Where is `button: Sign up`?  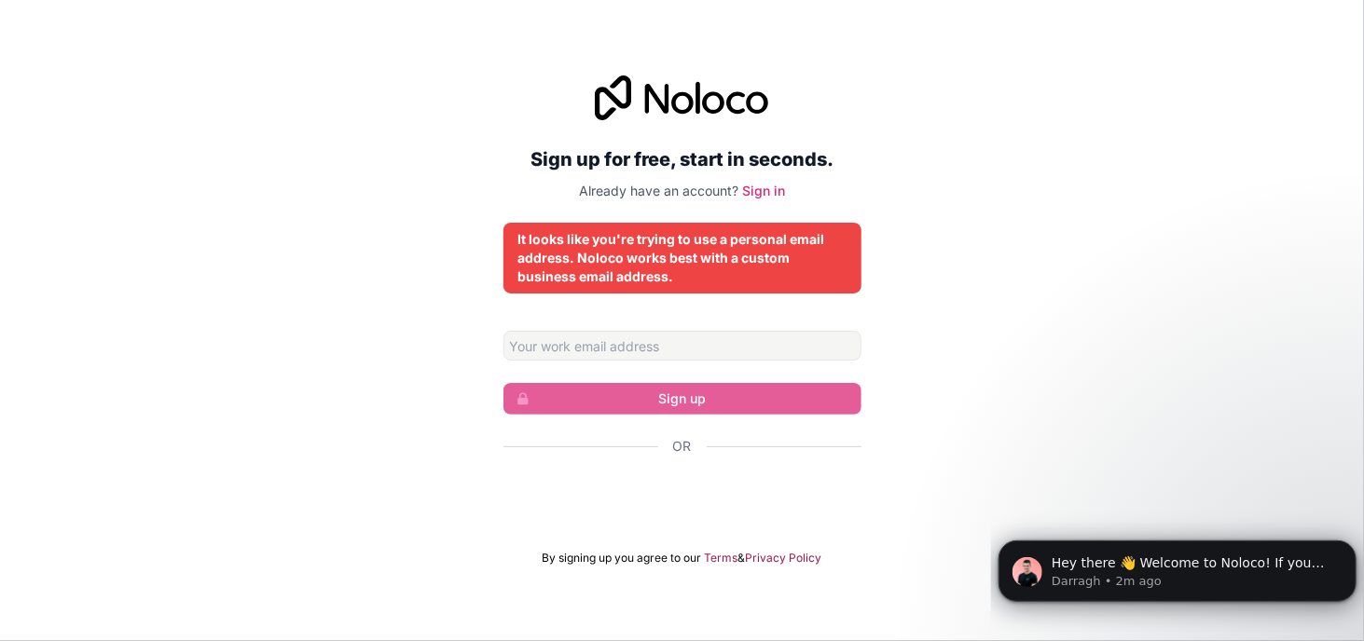
button: Sign up is located at coordinates (682, 399).